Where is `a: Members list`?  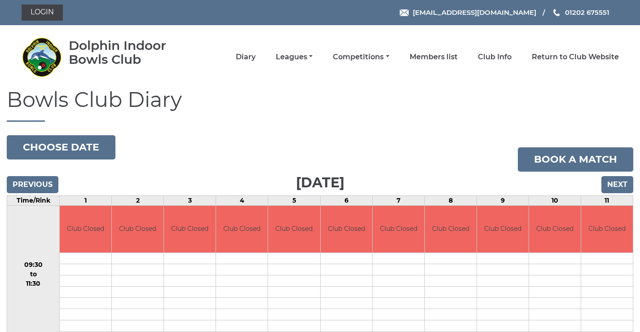
a: Members list is located at coordinates (434, 57).